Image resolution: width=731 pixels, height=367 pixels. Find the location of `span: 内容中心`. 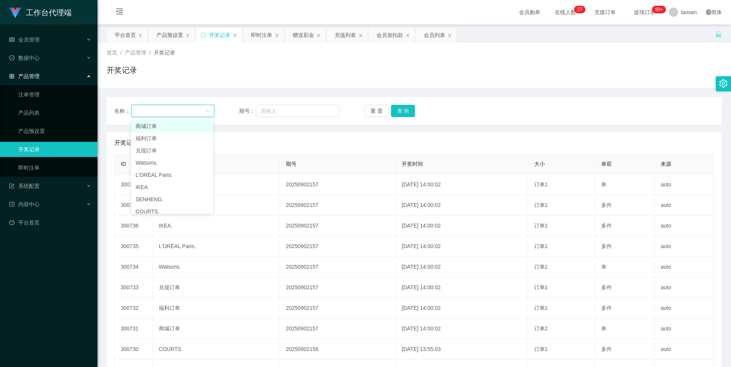

span: 内容中心 is located at coordinates (24, 204).